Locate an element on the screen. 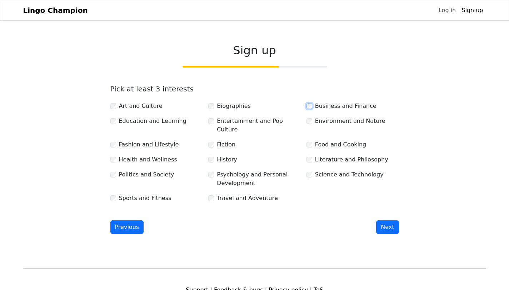  label: Art and Culture is located at coordinates (141, 106).